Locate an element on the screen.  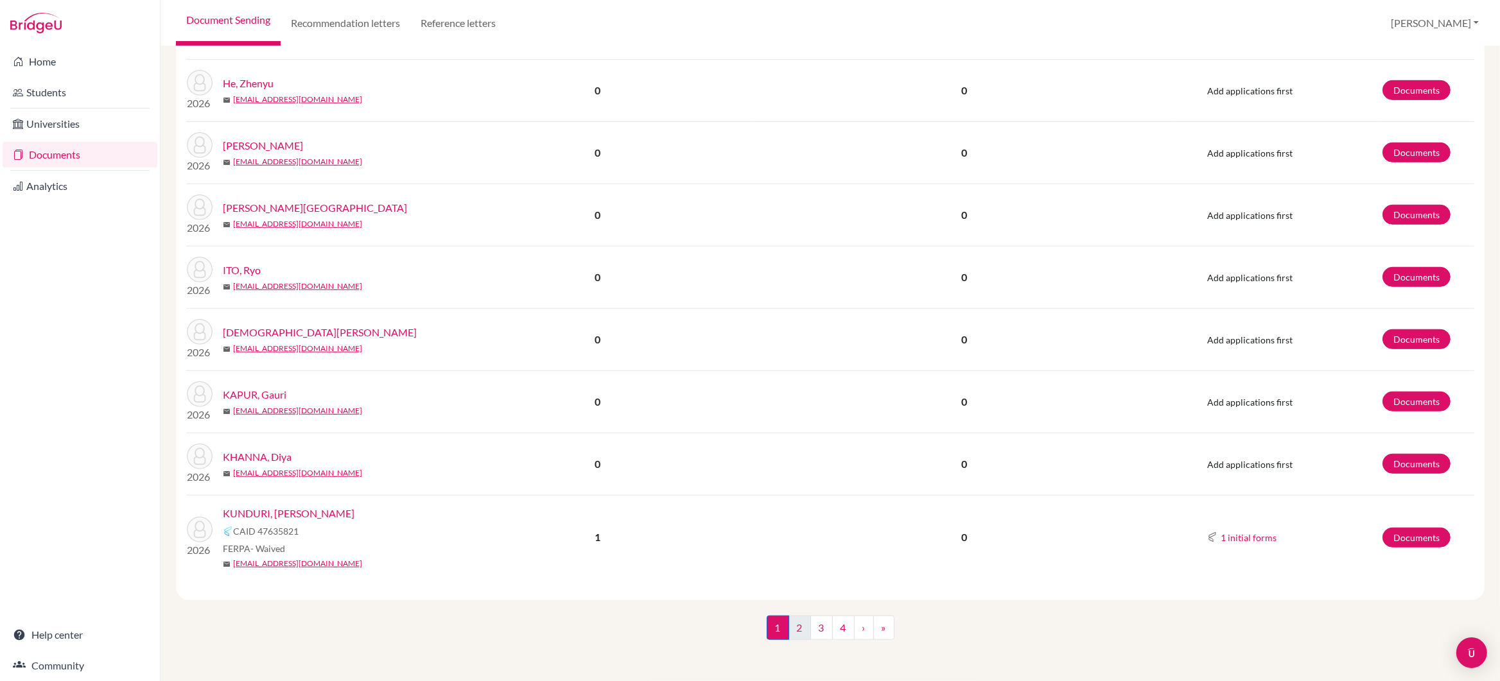
img: ITO, Ryo is located at coordinates (200, 270).